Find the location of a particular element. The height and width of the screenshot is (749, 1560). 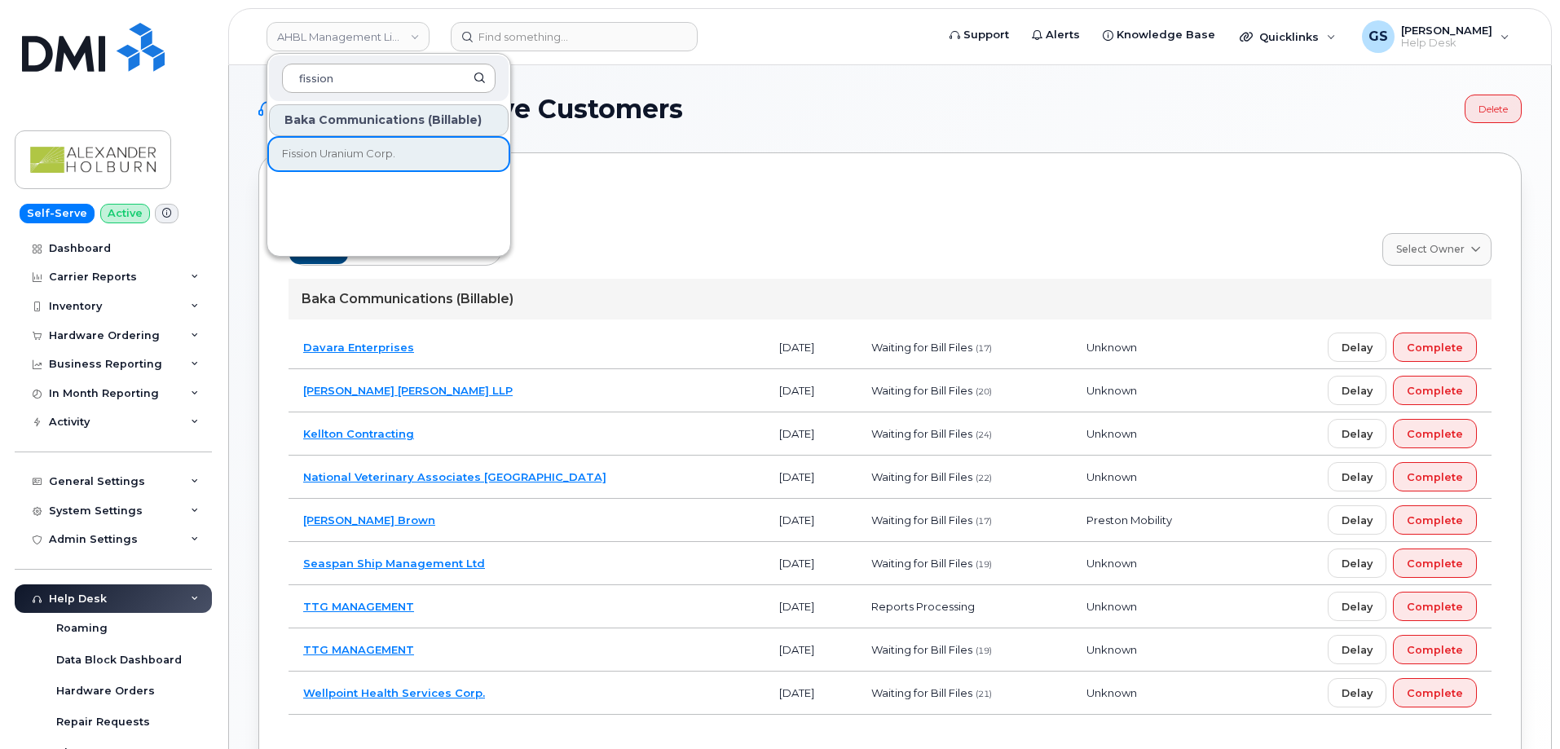

span: Preston Mobility is located at coordinates (1129, 520).